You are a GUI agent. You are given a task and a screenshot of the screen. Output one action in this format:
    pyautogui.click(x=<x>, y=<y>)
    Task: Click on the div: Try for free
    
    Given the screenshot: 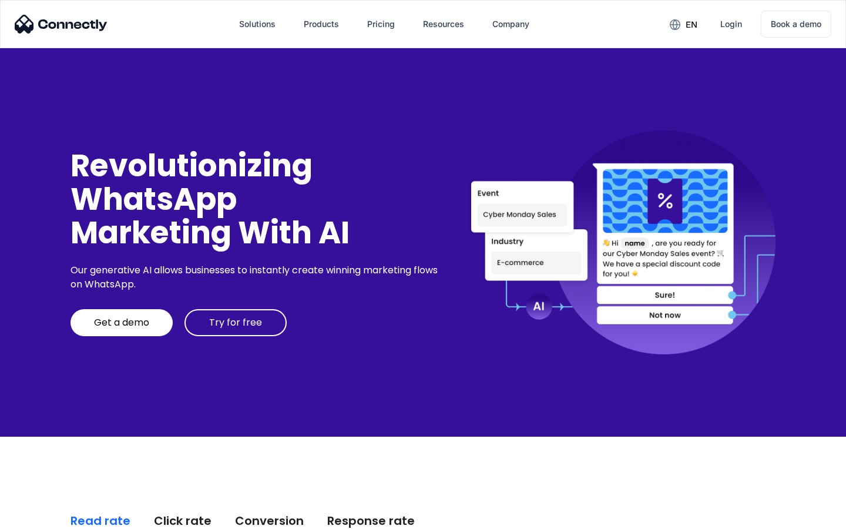 What is the action you would take?
    pyautogui.click(x=236, y=323)
    